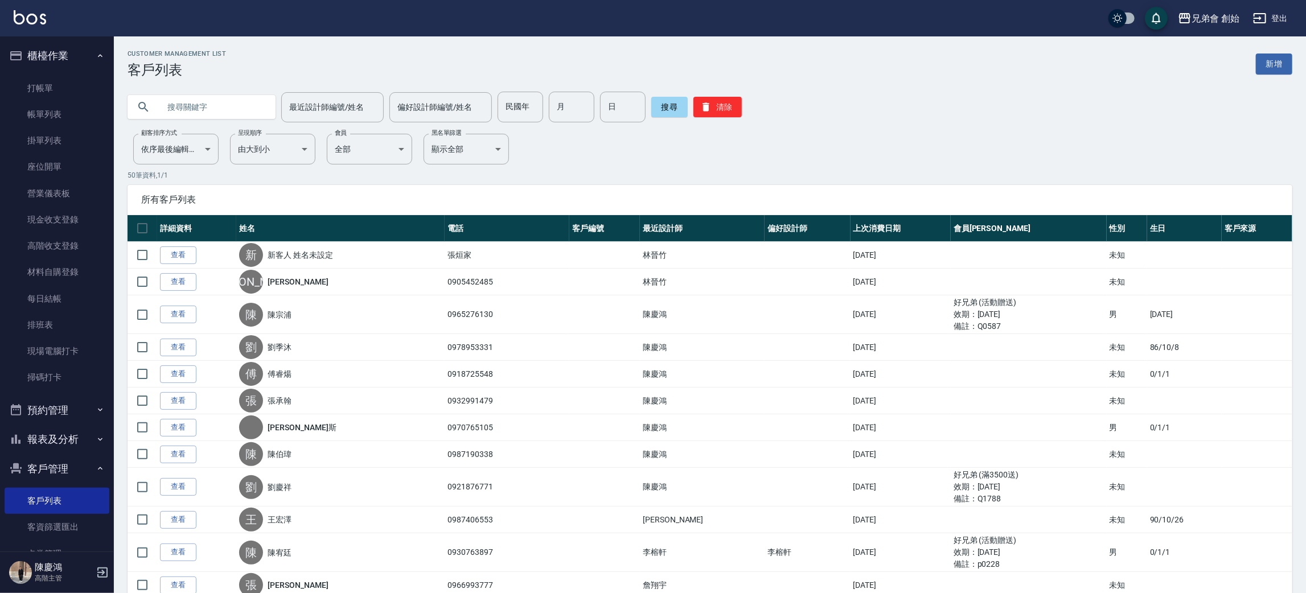 The height and width of the screenshot is (593, 1306). I want to click on a: 每日結帳, so click(57, 299).